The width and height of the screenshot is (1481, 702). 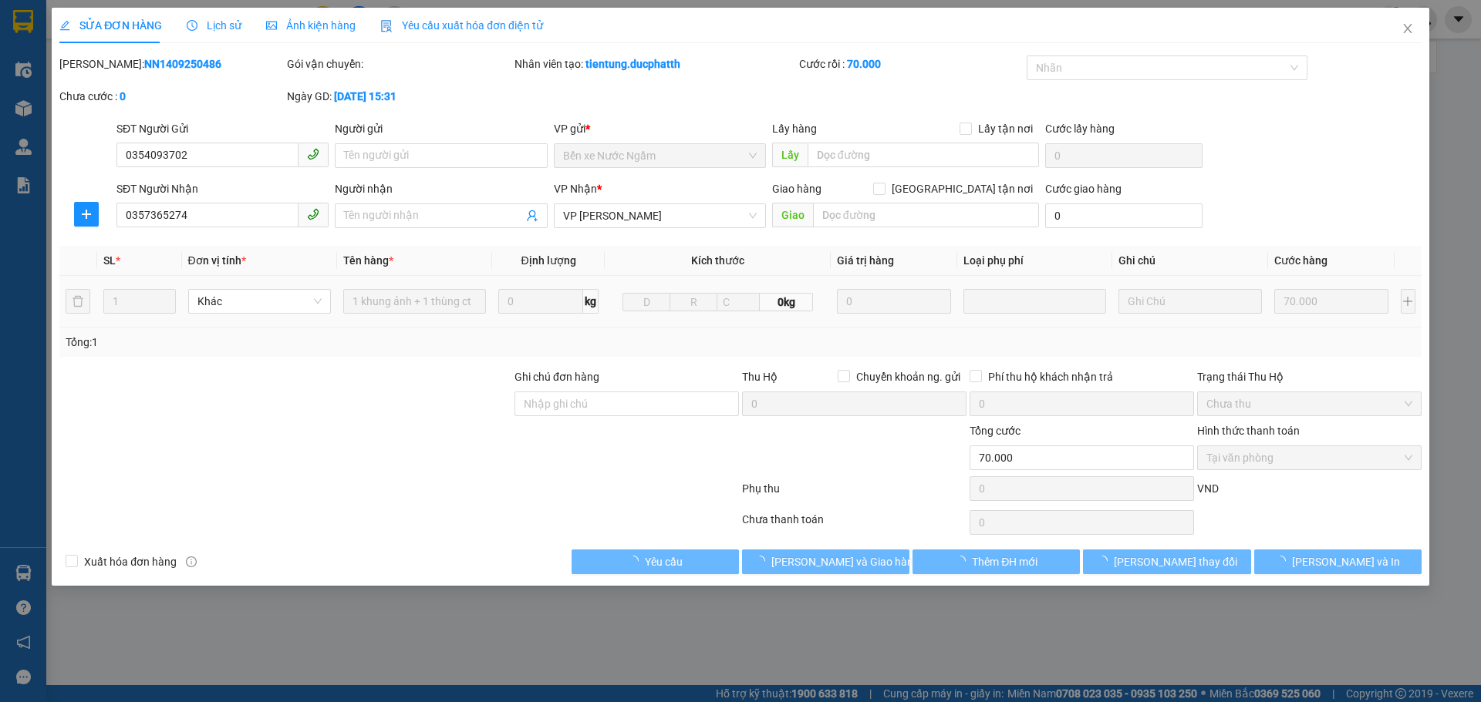 I want to click on span: SL, so click(x=109, y=261).